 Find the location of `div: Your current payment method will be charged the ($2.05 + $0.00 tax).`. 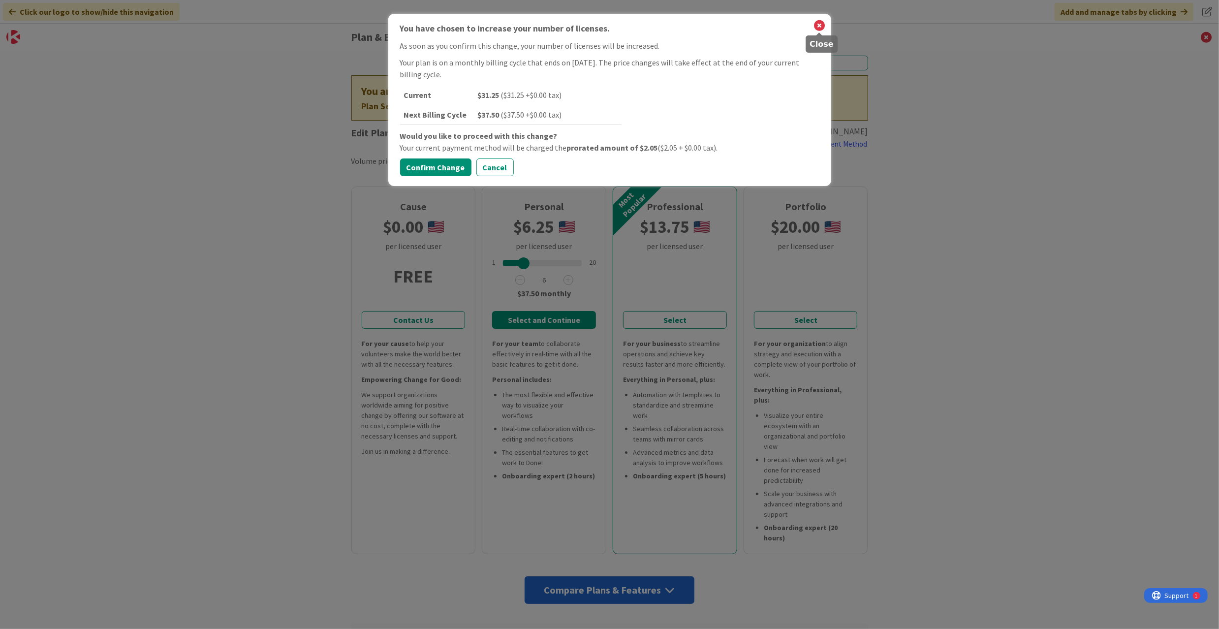

div: Your current payment method will be charged the ($2.05 + $0.00 tax). is located at coordinates (606, 148).